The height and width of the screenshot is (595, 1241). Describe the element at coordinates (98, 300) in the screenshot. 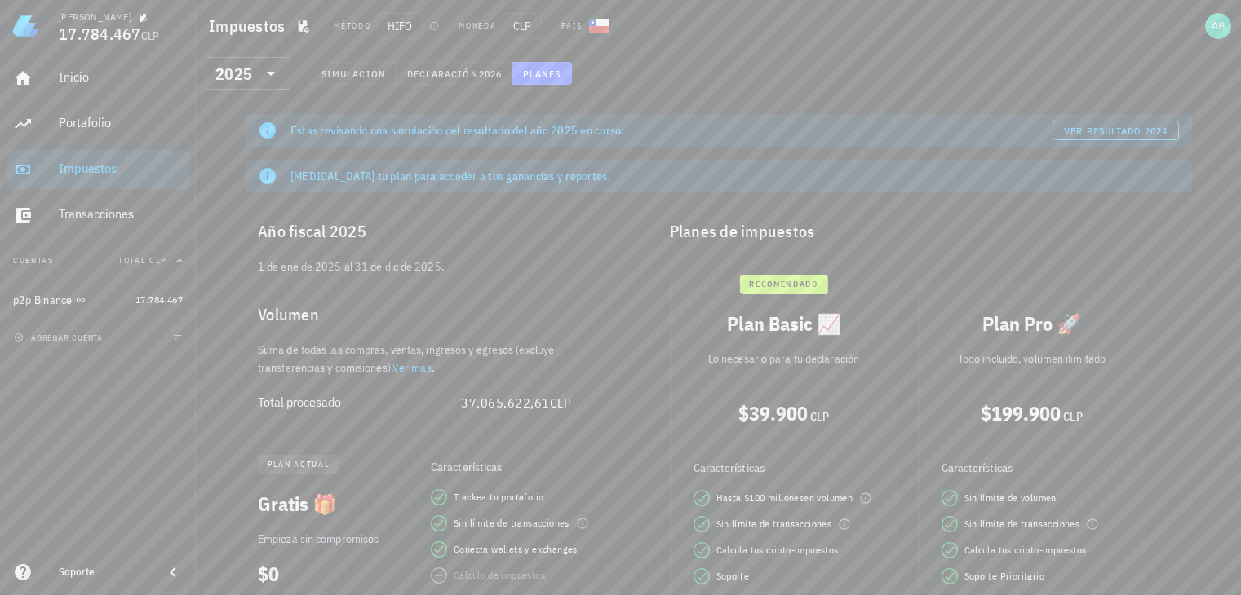

I see `a: p2p Binance 17.784.467` at that location.